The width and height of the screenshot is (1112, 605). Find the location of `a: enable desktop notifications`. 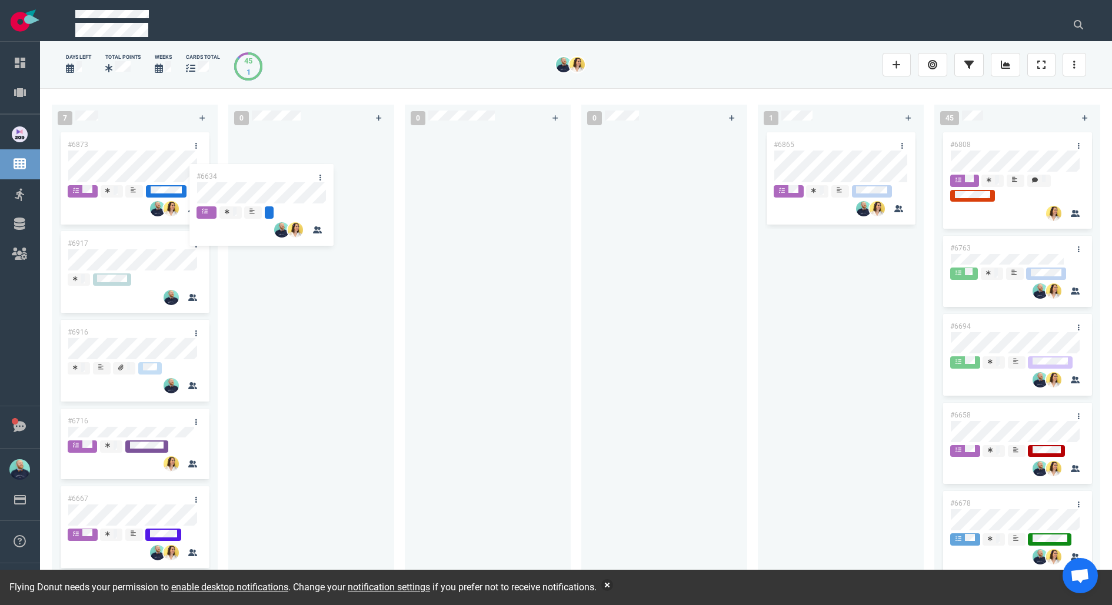

a: enable desktop notifications is located at coordinates (229, 587).